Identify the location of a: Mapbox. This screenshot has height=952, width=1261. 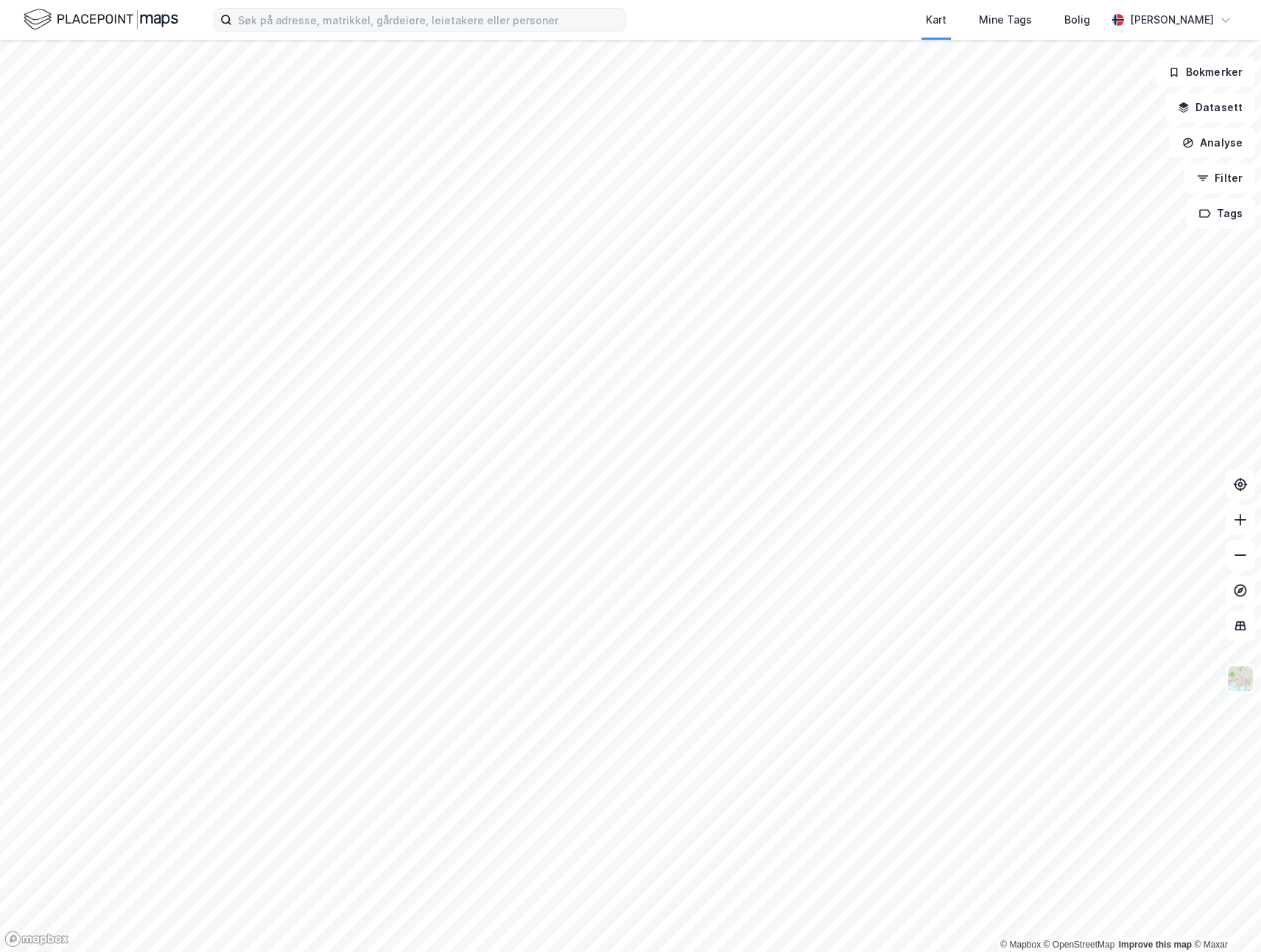
(1021, 946).